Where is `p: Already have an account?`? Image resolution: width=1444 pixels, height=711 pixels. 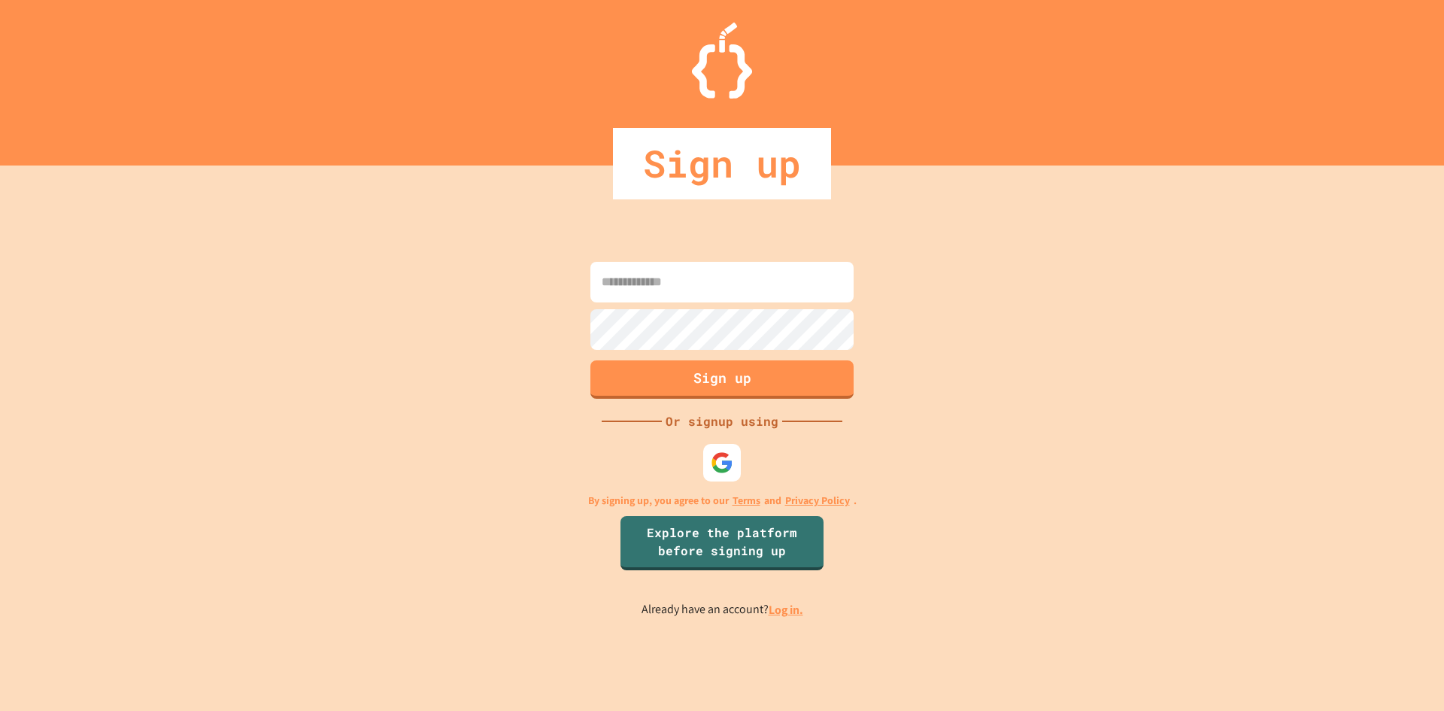 p: Already have an account? is located at coordinates (722, 609).